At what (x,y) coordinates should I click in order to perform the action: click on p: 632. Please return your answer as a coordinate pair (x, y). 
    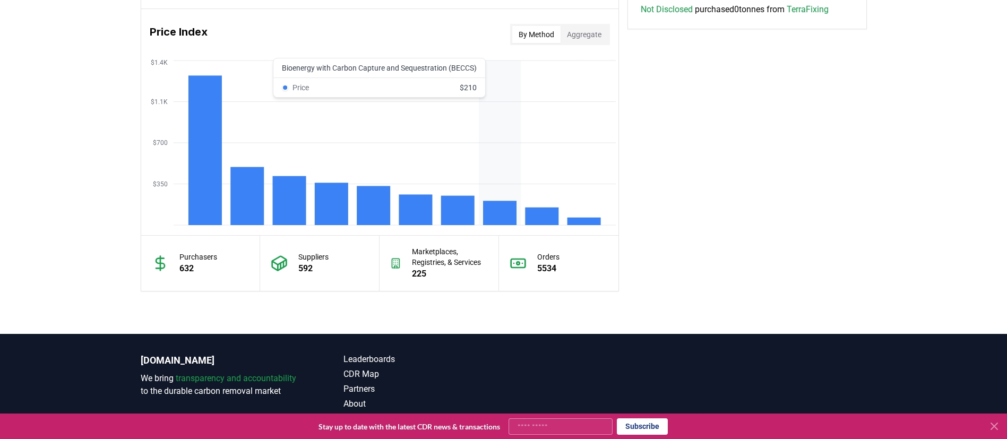
    Looking at the image, I should click on (198, 269).